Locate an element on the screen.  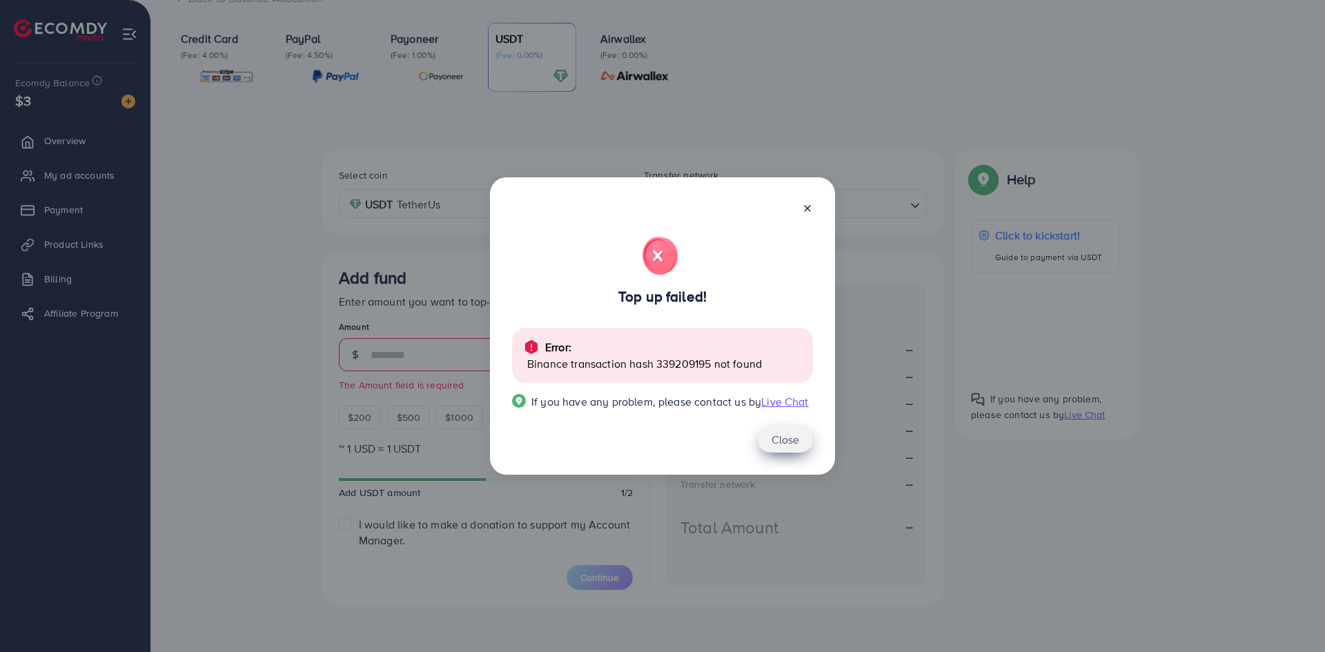
h4: Top up failed! is located at coordinates (663, 297).